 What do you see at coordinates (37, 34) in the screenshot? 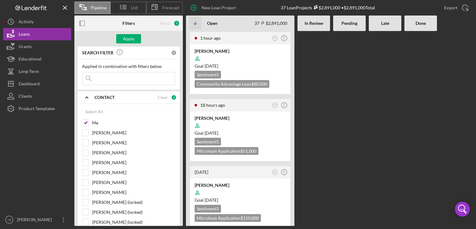
I see `a: Loans` at bounding box center [37, 34].